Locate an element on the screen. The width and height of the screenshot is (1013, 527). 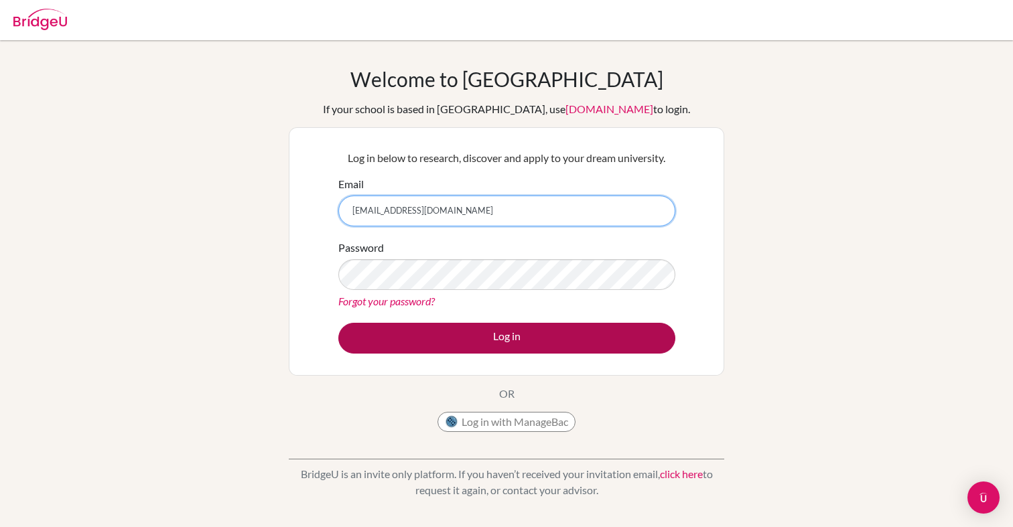
p: BridgeU is an invite only platform. If you haven’t received your invitation email, to request it ... is located at coordinates (507, 482).